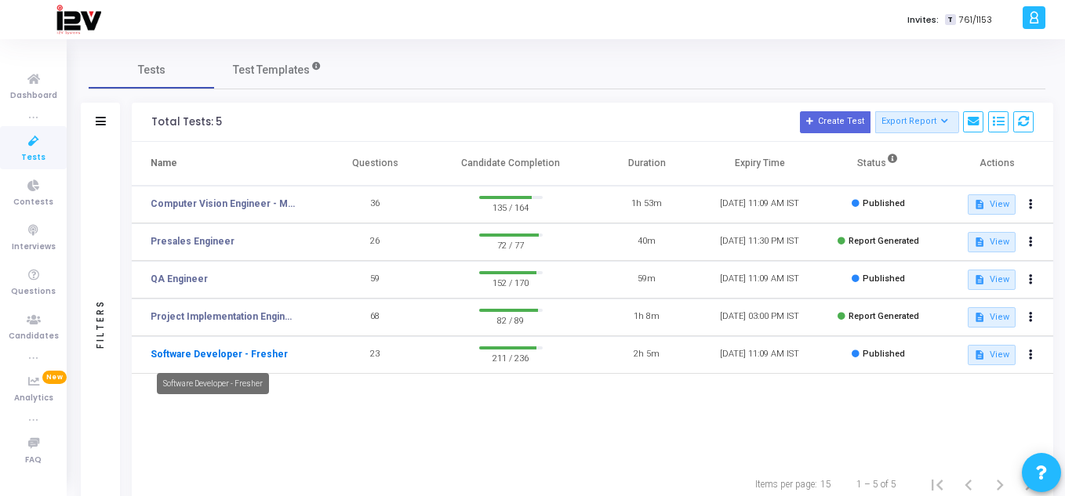 This screenshot has height=496, width=1065. I want to click on span: T, so click(949, 20).